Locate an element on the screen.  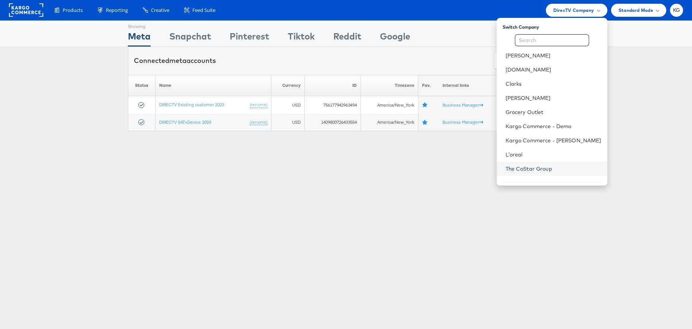
a: Grocery Outlet is located at coordinates (553, 112).